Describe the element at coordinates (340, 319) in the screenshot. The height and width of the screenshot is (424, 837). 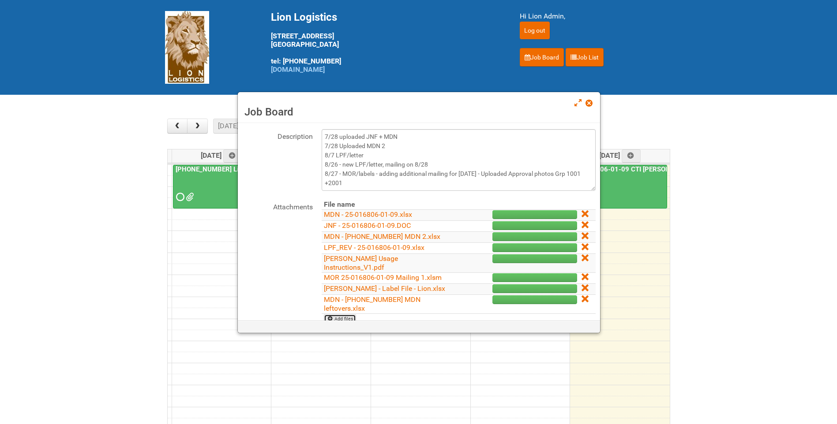
I see `a: Add files` at that location.